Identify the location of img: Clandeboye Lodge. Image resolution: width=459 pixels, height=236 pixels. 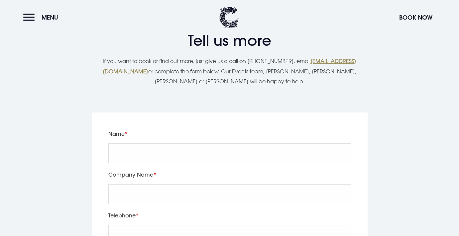
(229, 17).